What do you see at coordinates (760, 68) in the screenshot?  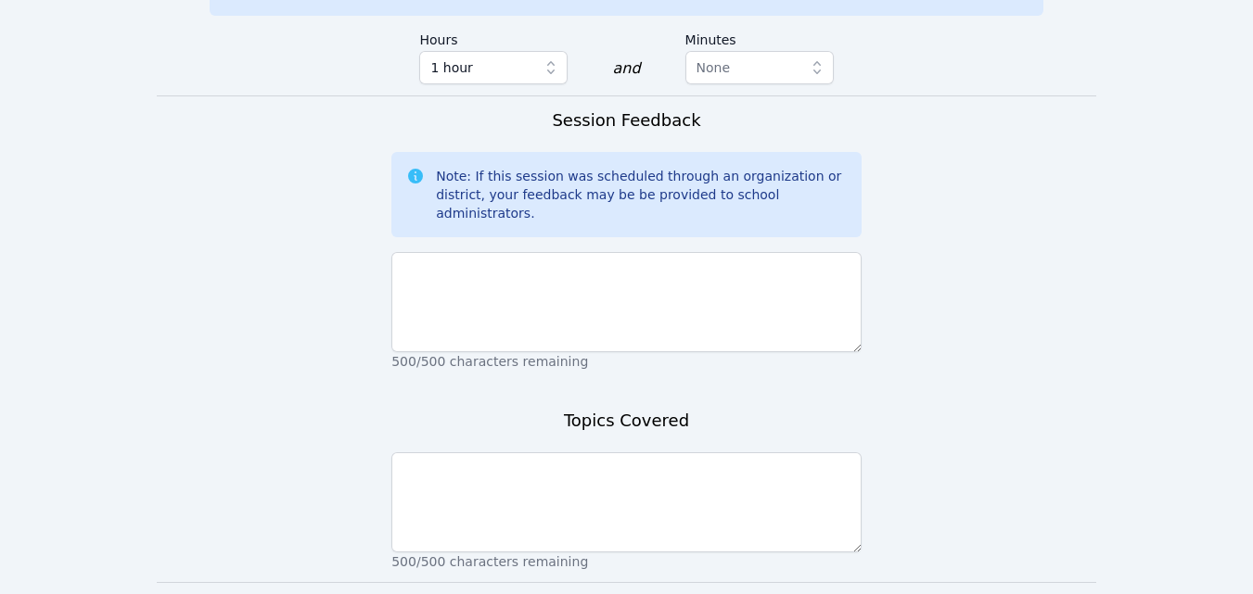 I see `button: None` at bounding box center [760, 68].